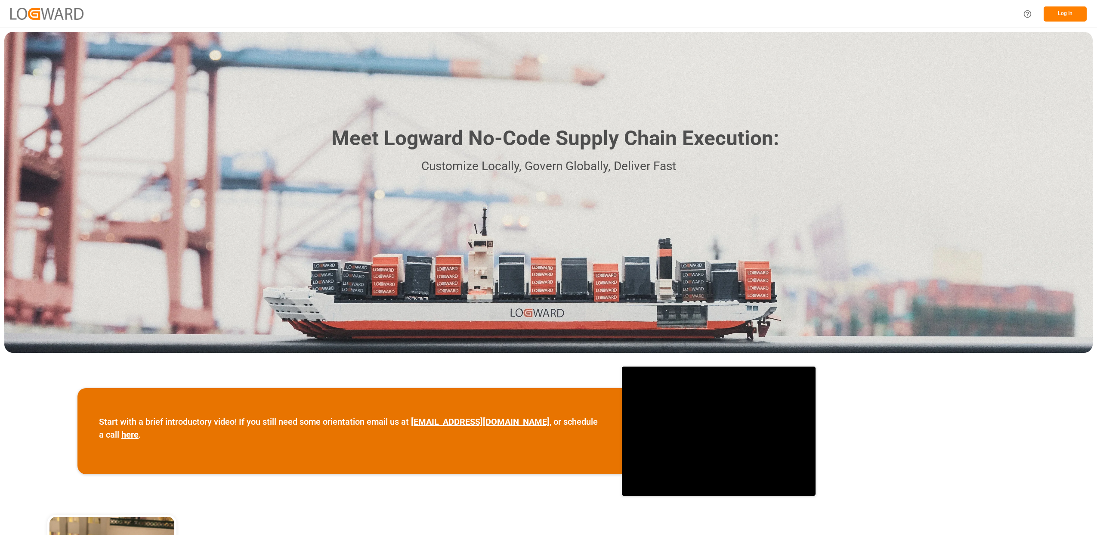 The height and width of the screenshot is (535, 1097). Describe the element at coordinates (130, 434) in the screenshot. I see `a: here` at that location.